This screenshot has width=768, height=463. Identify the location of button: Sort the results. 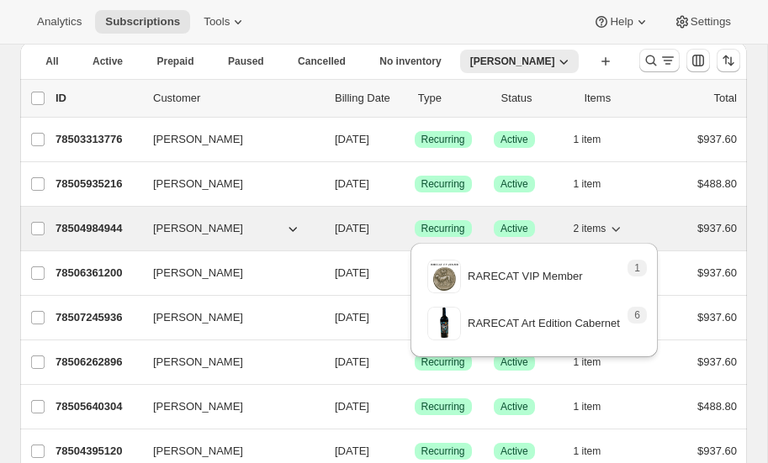
(728, 61).